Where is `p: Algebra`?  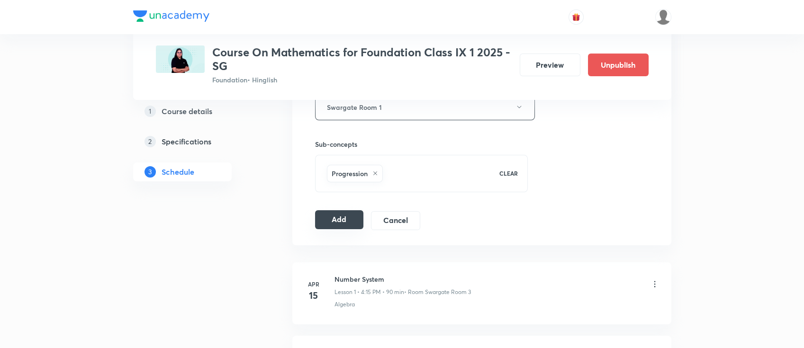
p: Algebra is located at coordinates (345, 305).